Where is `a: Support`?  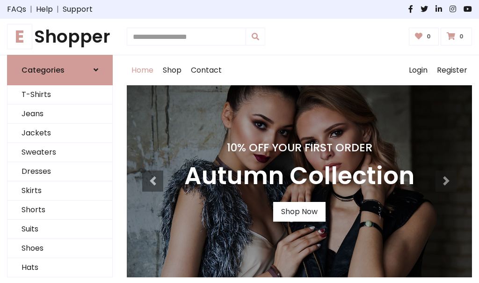
a: Support is located at coordinates (78, 9).